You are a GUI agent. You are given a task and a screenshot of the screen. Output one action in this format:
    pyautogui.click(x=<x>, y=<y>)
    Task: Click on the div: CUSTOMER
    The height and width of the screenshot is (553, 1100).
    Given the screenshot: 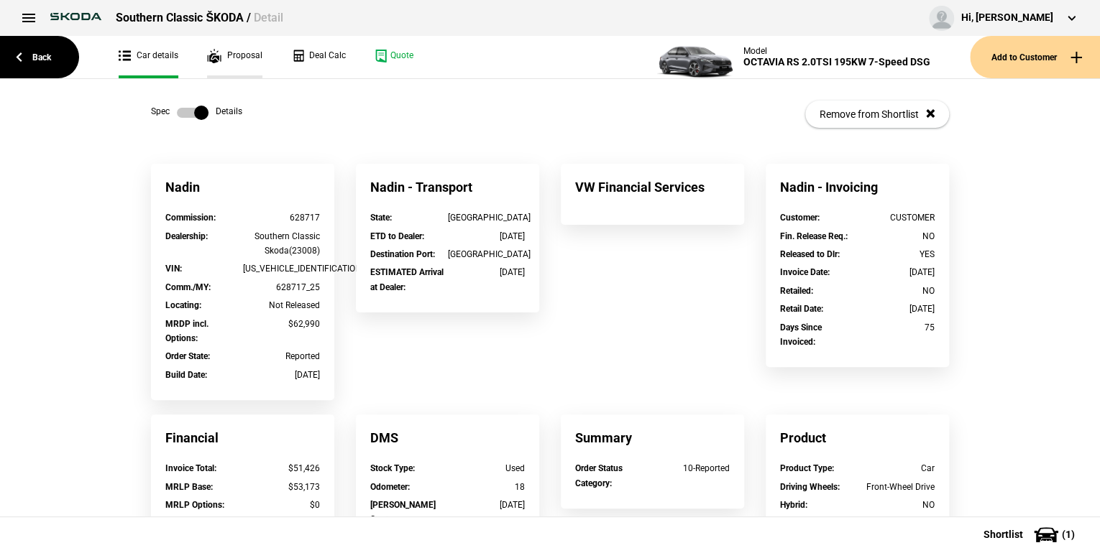 What is the action you would take?
    pyautogui.click(x=896, y=218)
    